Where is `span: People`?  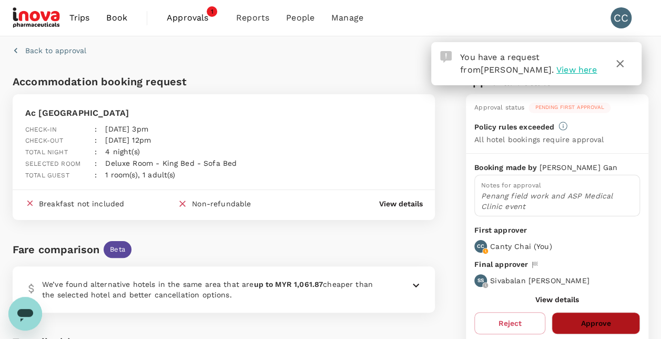
span: People is located at coordinates (300, 18).